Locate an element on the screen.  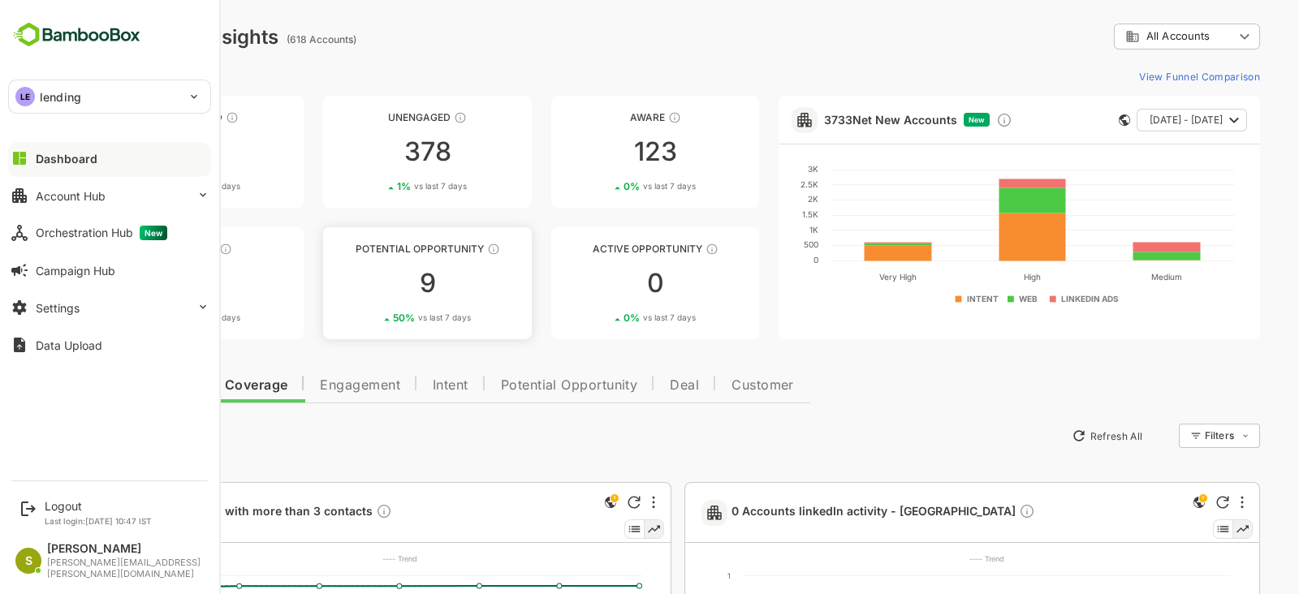
button: Data Upload is located at coordinates (110, 345).